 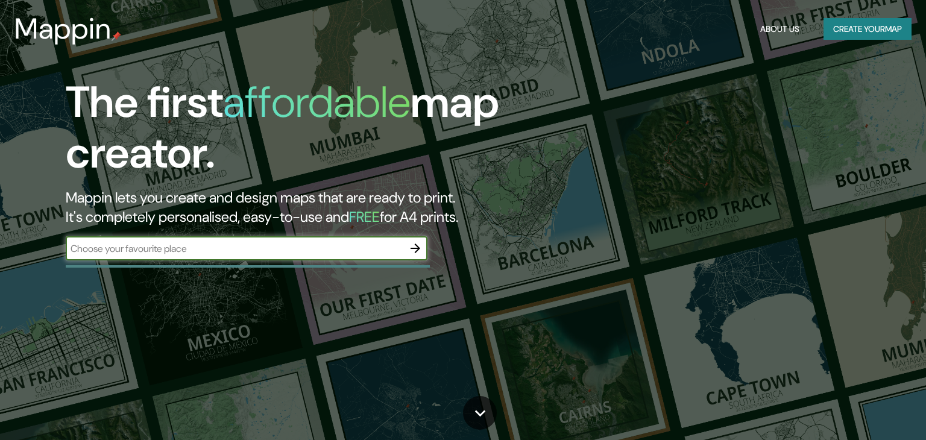 I want to click on h3: Mappin, so click(x=63, y=29).